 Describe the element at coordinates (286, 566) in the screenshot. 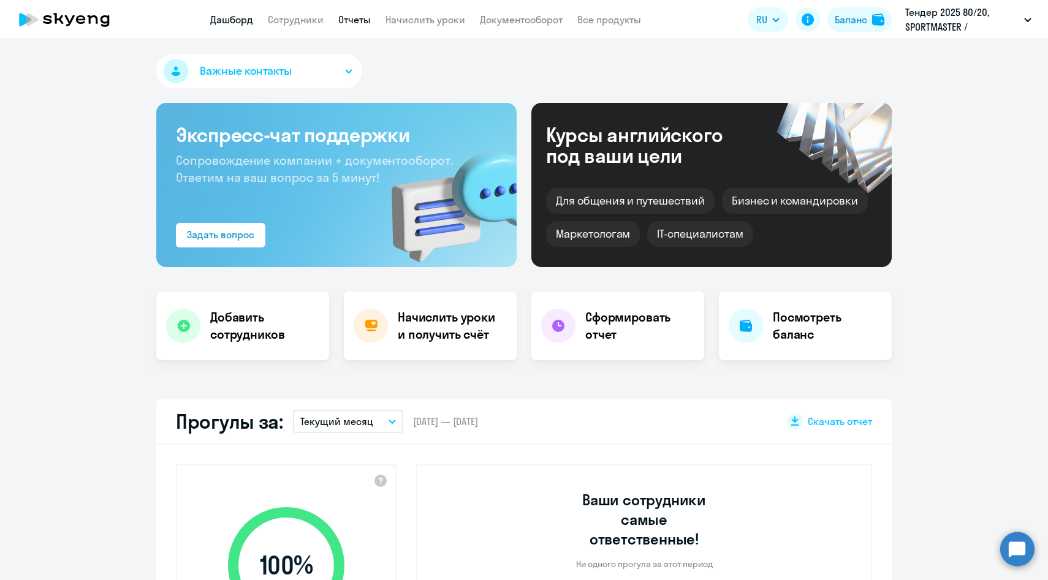

I see `span: 100 %` at that location.